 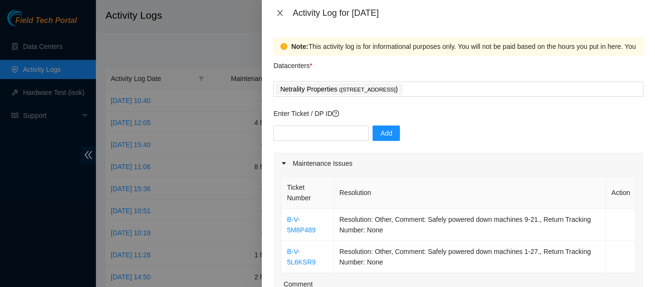 What do you see at coordinates (307, 193) in the screenshot?
I see `th: Ticket Number` at bounding box center [307, 193].